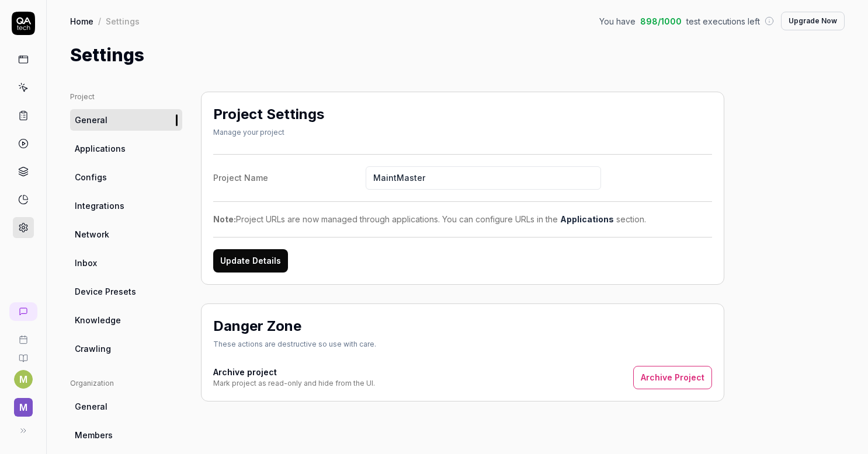  What do you see at coordinates (126, 435) in the screenshot?
I see `a: Members` at bounding box center [126, 435].